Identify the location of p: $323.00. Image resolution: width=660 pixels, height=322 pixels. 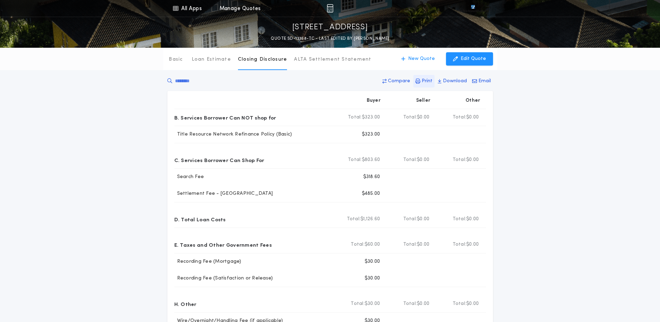
(371, 134).